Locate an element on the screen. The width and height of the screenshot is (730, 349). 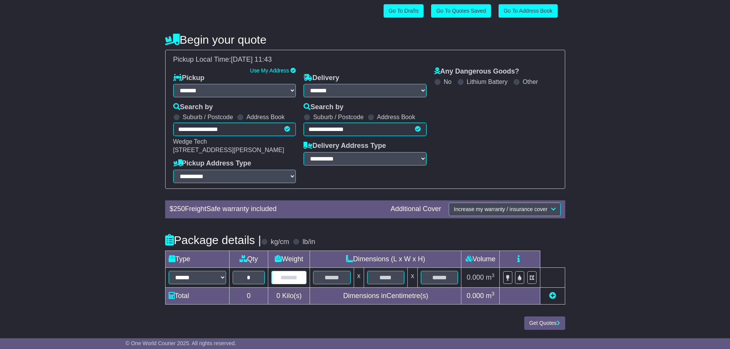
label: kg/cm is located at coordinates (280, 242).